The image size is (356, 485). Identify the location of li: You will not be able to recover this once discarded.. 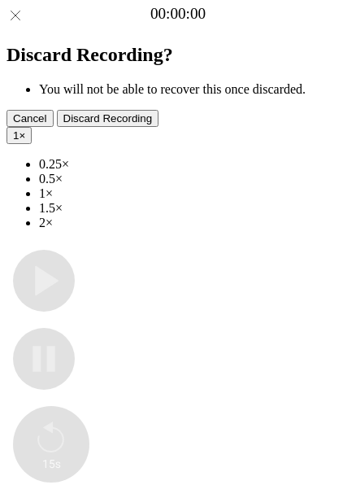
(194, 89).